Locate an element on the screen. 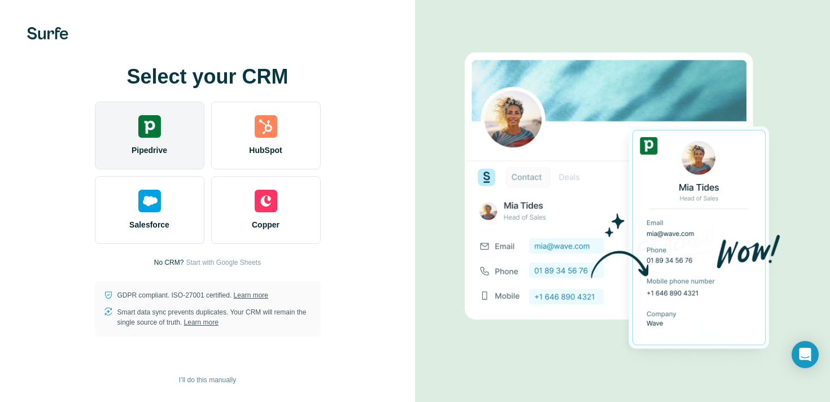 This screenshot has height=402, width=830. img: salesforce's logo is located at coordinates (150, 201).